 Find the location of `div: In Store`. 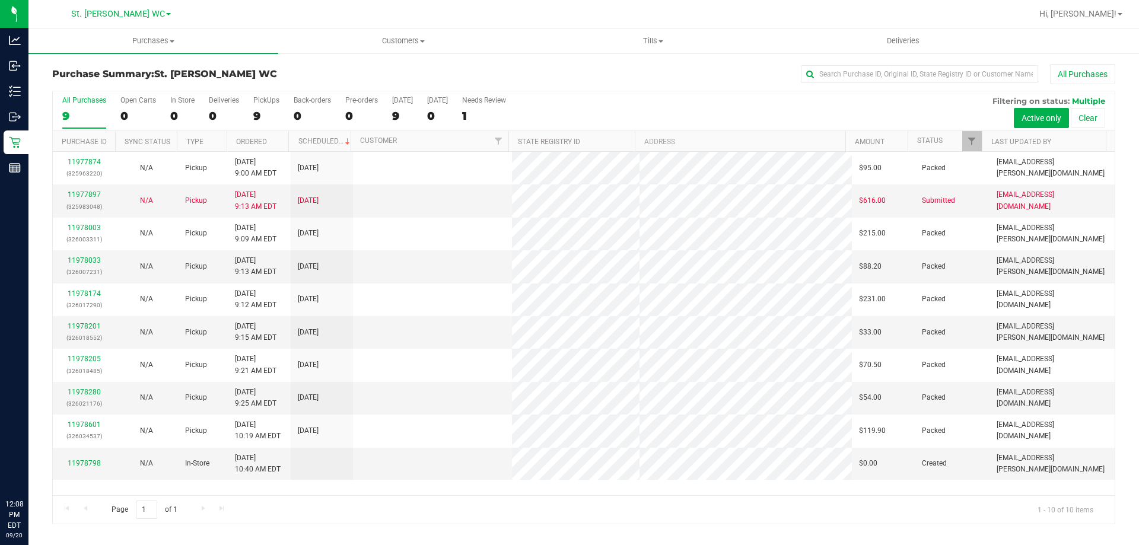

div: In Store is located at coordinates (182, 100).